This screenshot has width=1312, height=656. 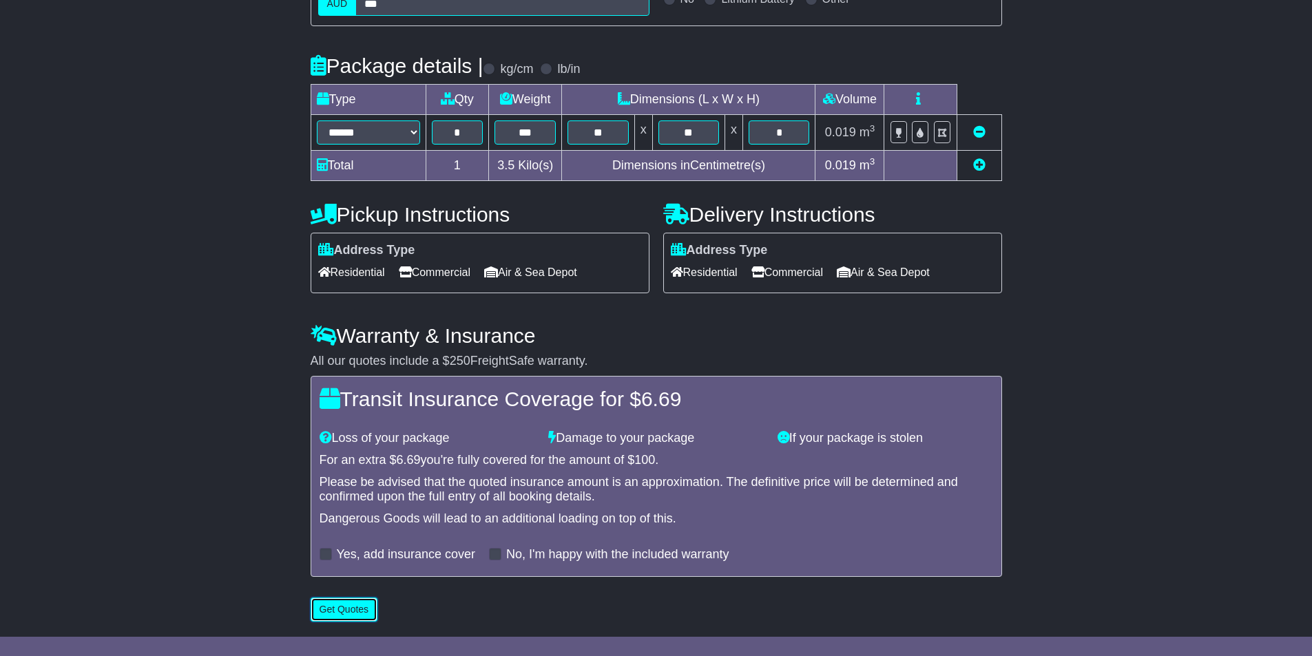 What do you see at coordinates (689, 166) in the screenshot?
I see `td: Dimensions in Centimetre(s)` at bounding box center [689, 166].